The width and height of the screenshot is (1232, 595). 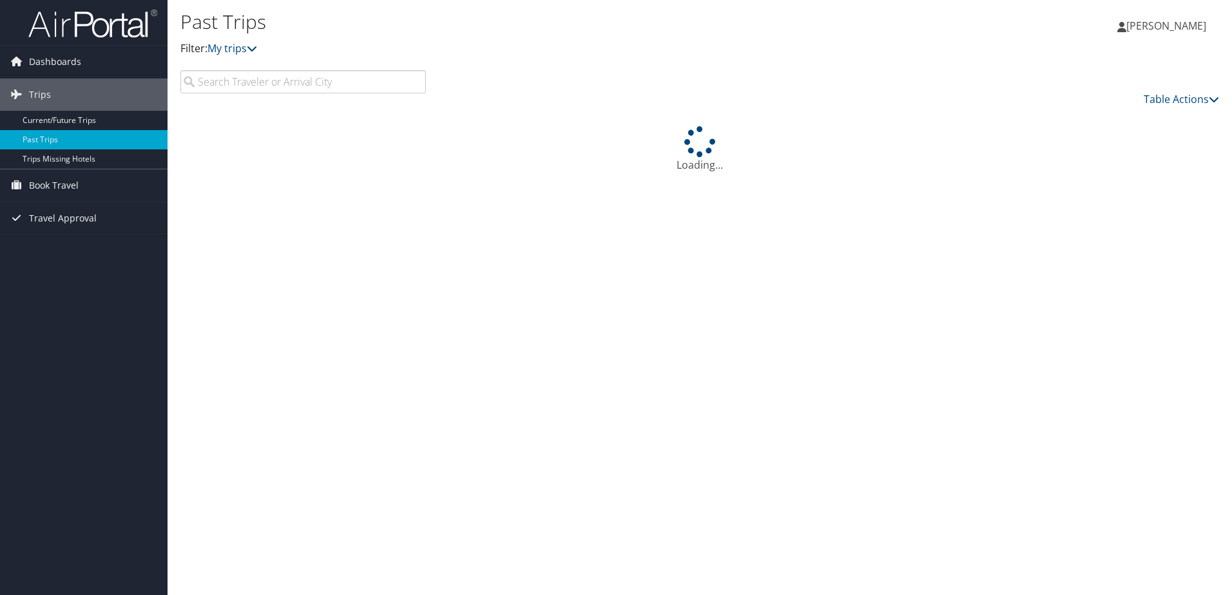 What do you see at coordinates (526, 49) in the screenshot?
I see `p: Filter:` at bounding box center [526, 49].